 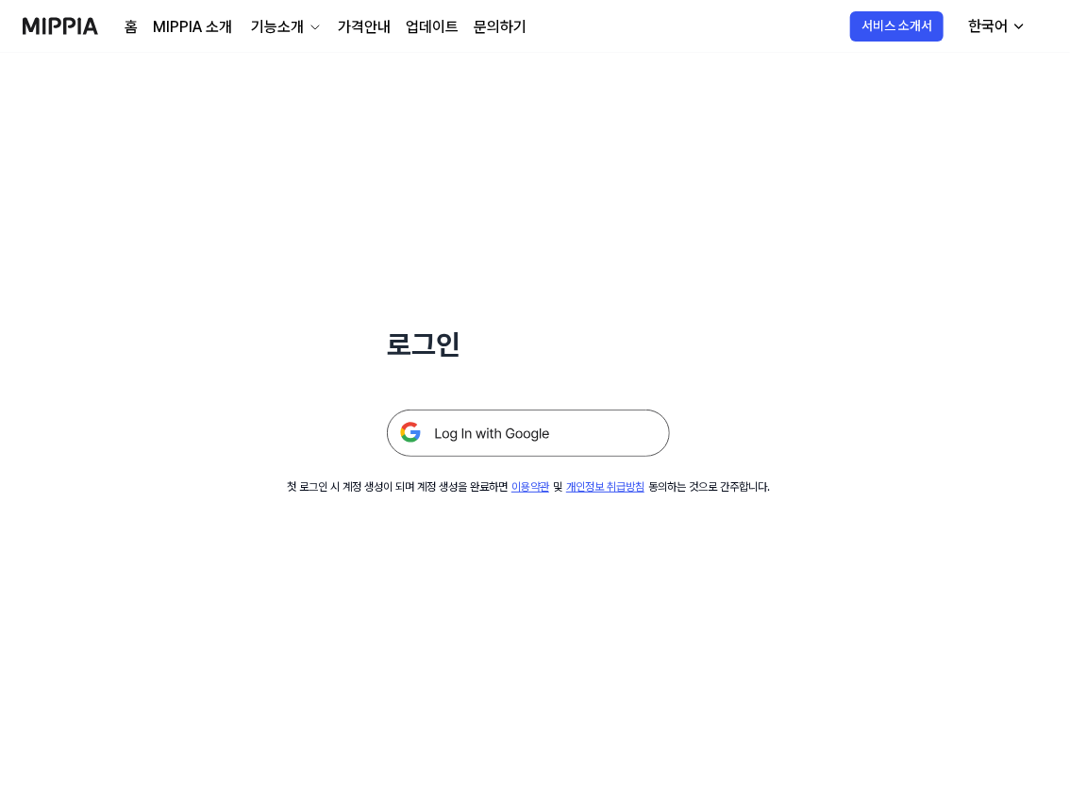 I want to click on a: 문의하기, so click(x=500, y=27).